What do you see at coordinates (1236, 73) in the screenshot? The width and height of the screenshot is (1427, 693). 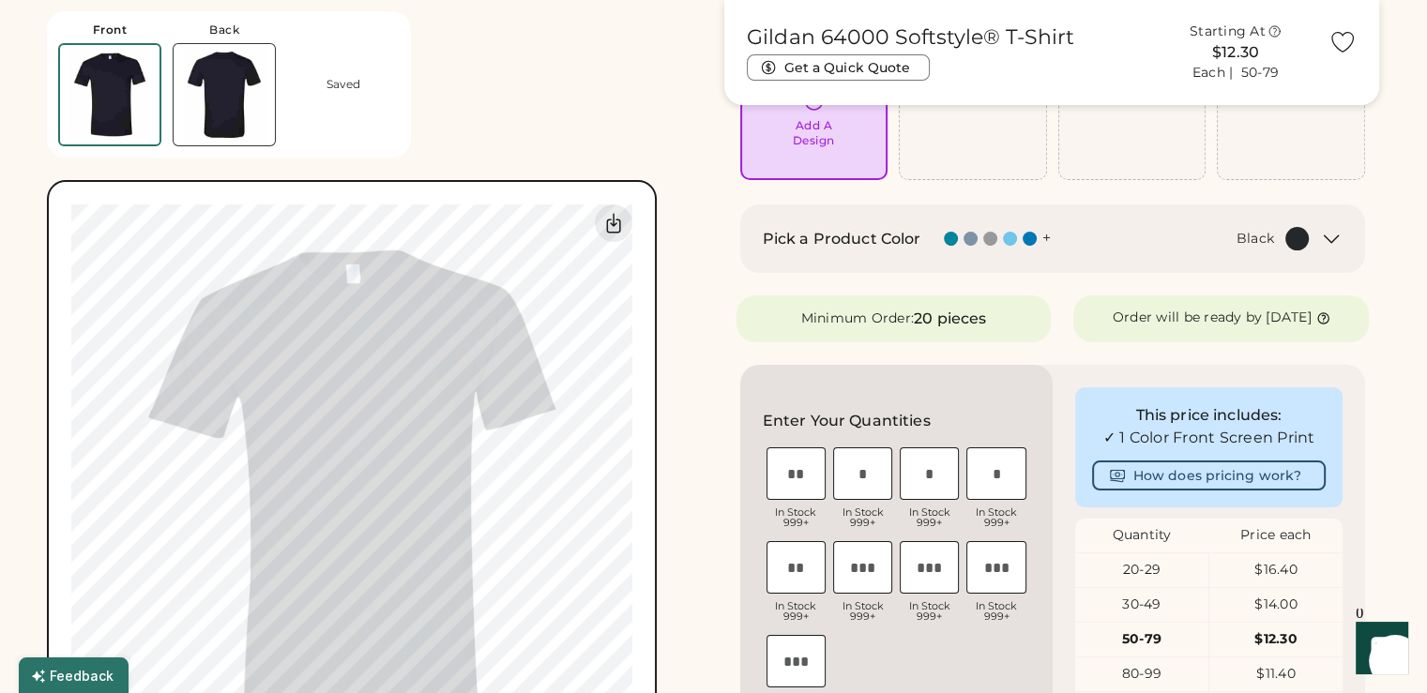 I see `div: Each | 50-79` at bounding box center [1236, 73].